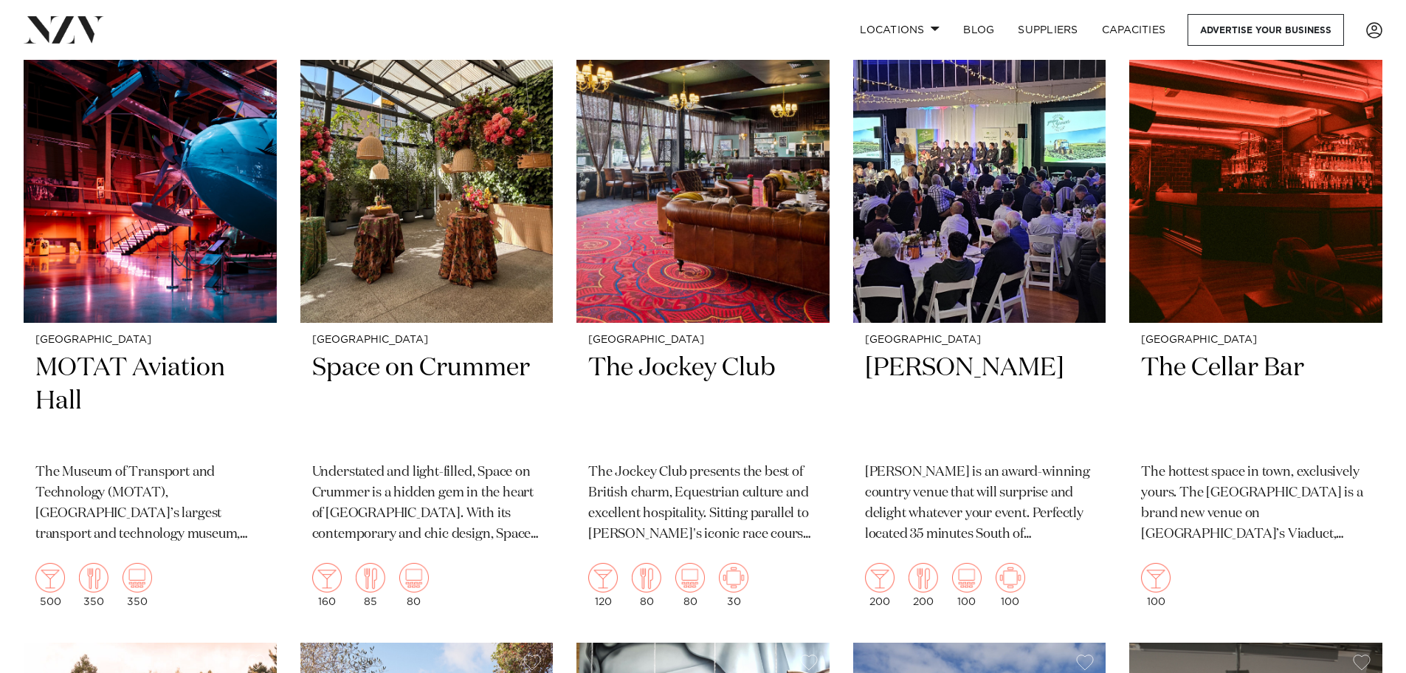  What do you see at coordinates (371, 585) in the screenshot?
I see `div: 85` at bounding box center [371, 585].